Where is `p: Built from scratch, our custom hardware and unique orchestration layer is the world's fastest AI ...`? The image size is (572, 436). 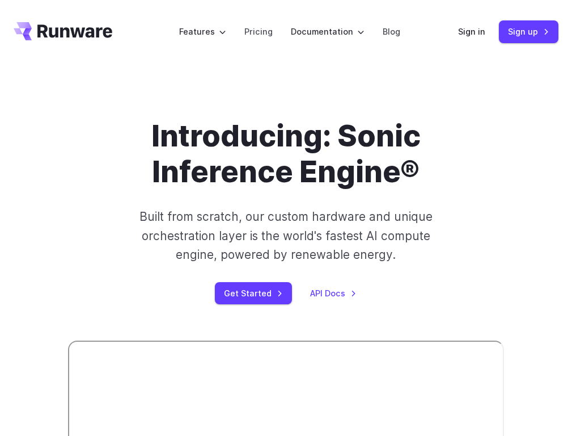 p: Built from scratch, our custom hardware and unique orchestration layer is the world's fastest AI ... is located at coordinates (286, 235).